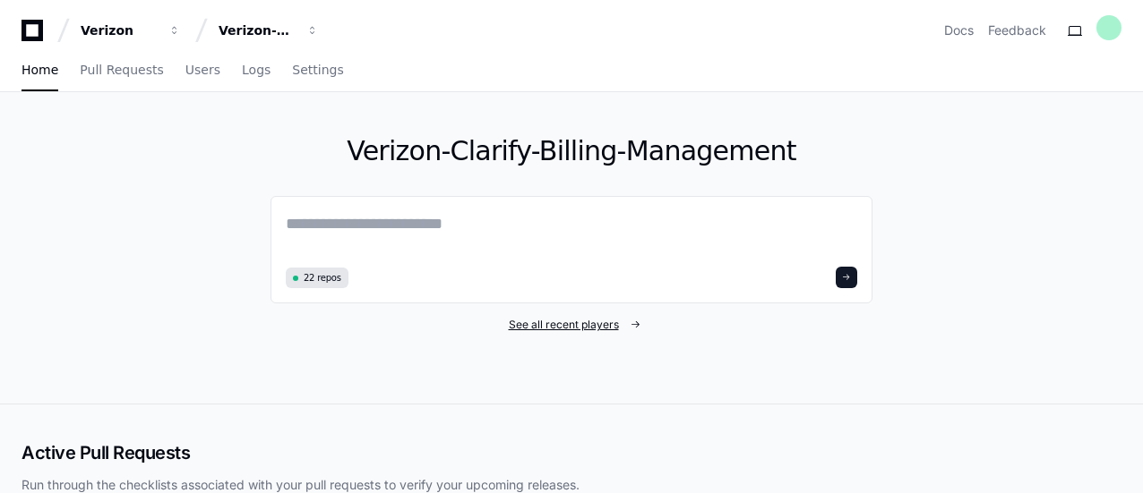 The height and width of the screenshot is (493, 1143). I want to click on h1: Verizon-Clarify-Billing-Management, so click(571, 151).